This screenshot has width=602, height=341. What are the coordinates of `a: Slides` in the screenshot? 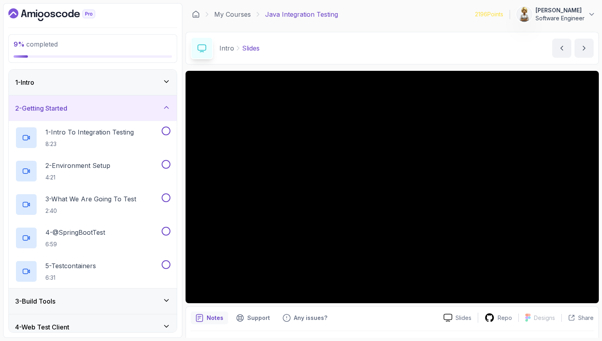 It's located at (457, 317).